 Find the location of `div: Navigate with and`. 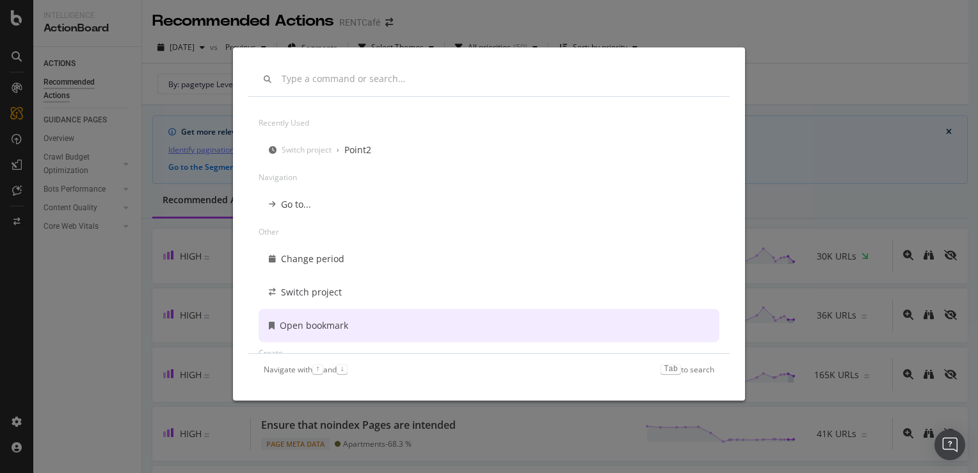

div: Navigate with and is located at coordinates (305, 369).